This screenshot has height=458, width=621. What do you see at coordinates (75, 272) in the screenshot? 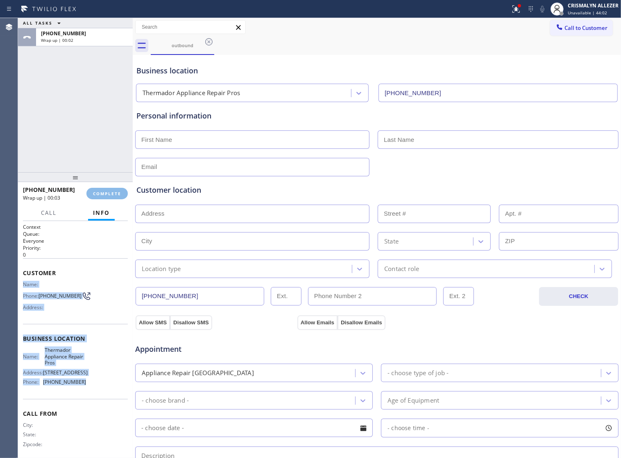
I see `span: Customer` at bounding box center [75, 272].